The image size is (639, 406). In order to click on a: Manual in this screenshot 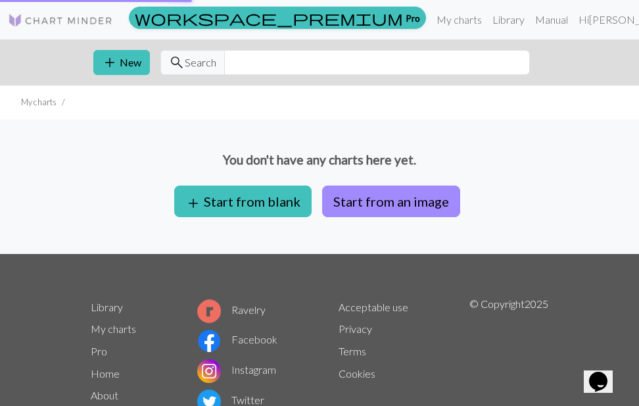, I will do `click(552, 20)`.